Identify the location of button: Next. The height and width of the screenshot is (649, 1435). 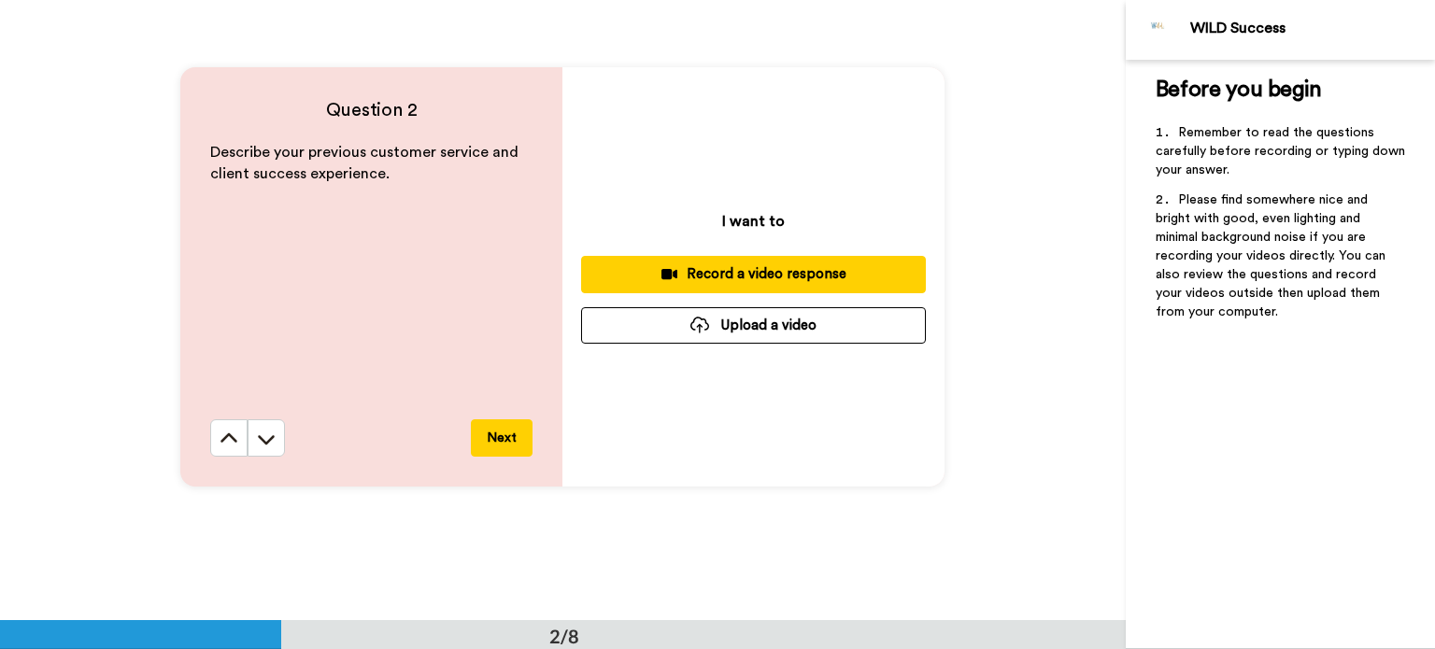
(502, 438).